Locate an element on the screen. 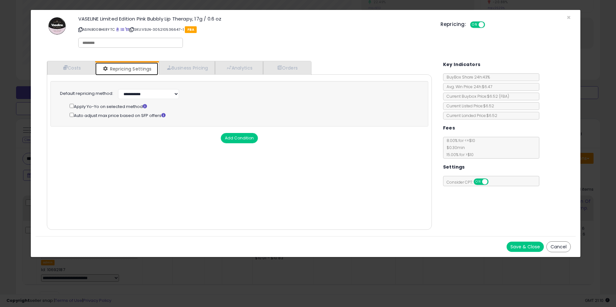 The height and width of the screenshot is (307, 616). a: Costs is located at coordinates (71, 68).